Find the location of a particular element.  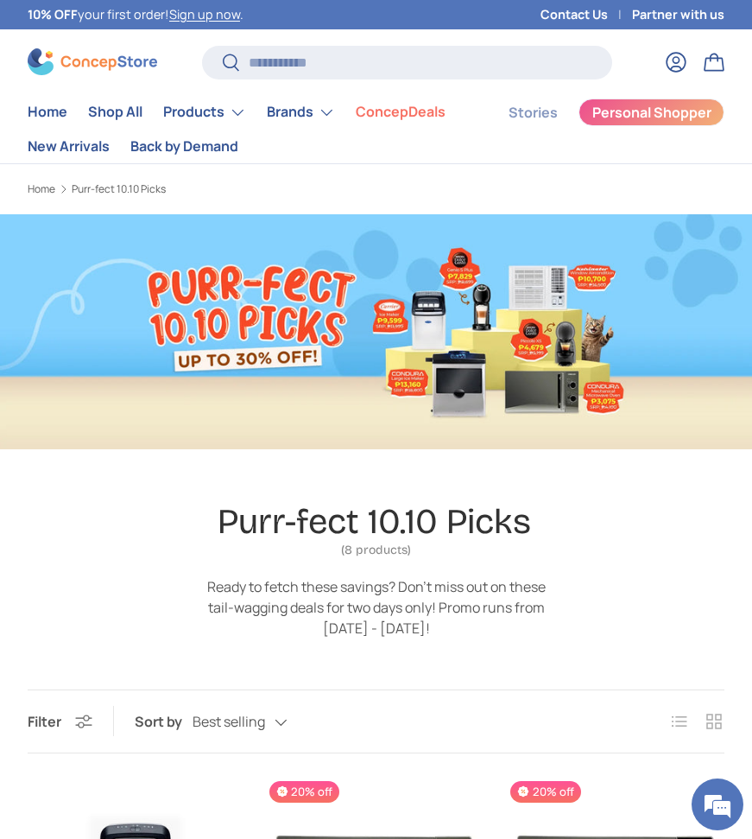

a: Brands is located at coordinates (301, 112).